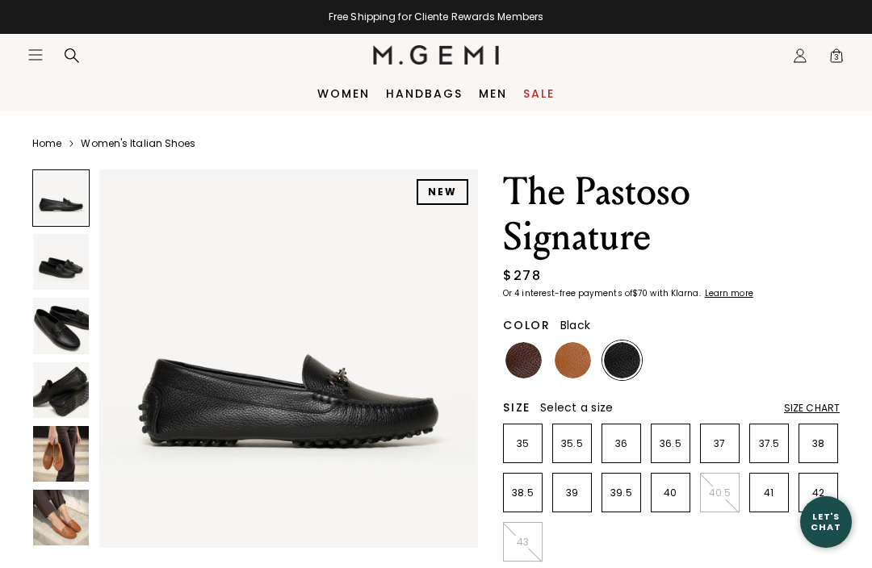  What do you see at coordinates (572, 360) in the screenshot?
I see `img: Tan` at bounding box center [572, 360].